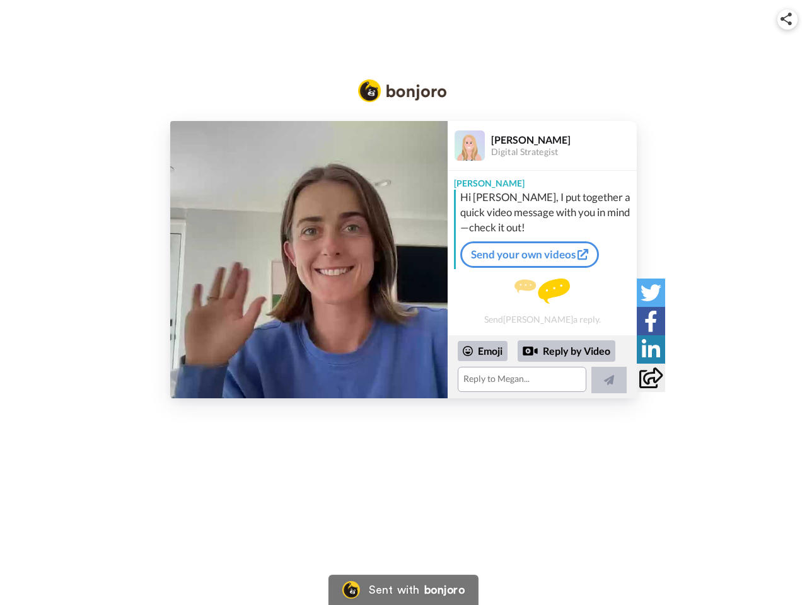  I want to click on a: Send your own videos, so click(529, 255).